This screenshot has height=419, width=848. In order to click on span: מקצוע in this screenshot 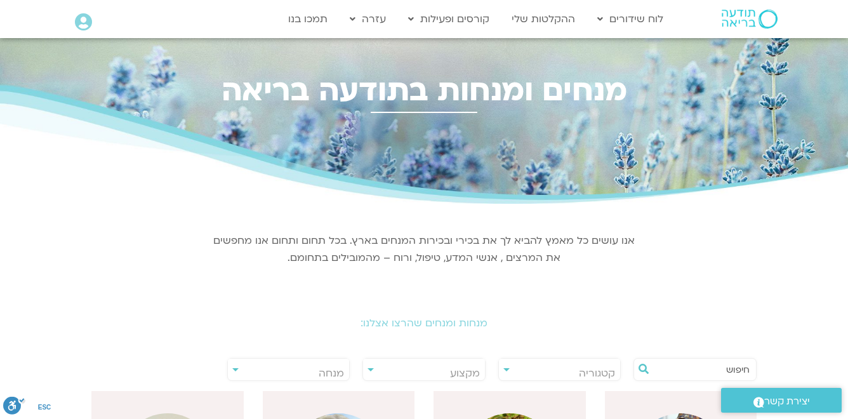, I will do `click(465, 373)`.